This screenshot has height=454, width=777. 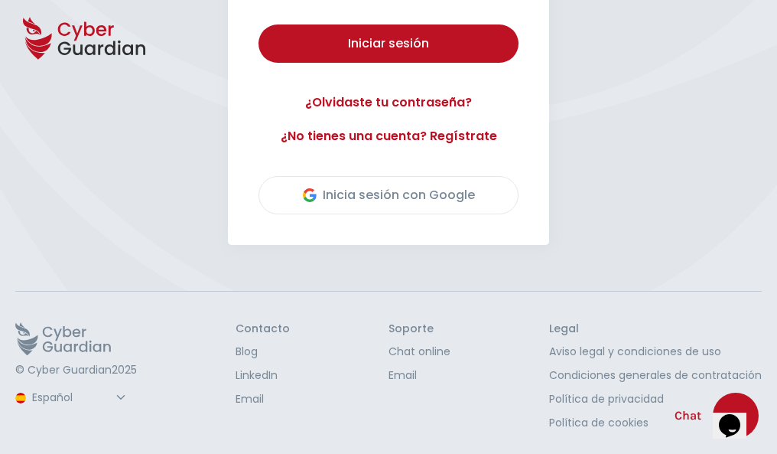 What do you see at coordinates (389, 195) in the screenshot?
I see `div: Inicia sesión con Google` at bounding box center [389, 195].